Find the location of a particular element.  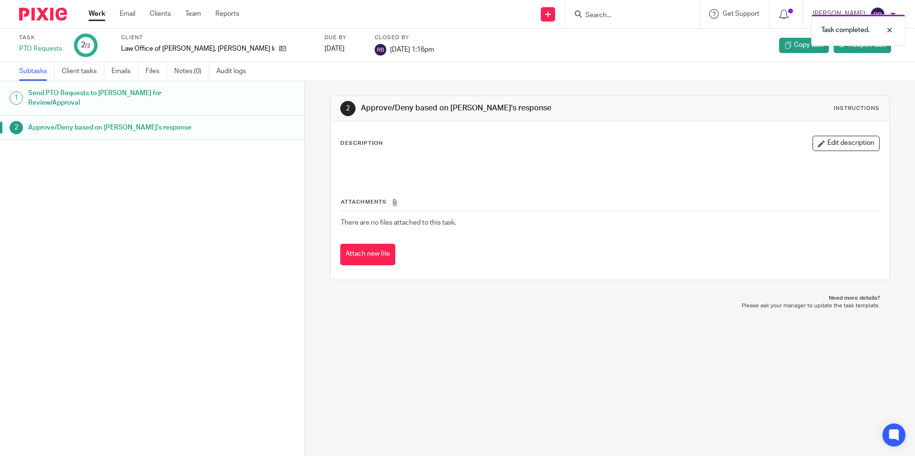

a: Notes (0) is located at coordinates (191, 71).